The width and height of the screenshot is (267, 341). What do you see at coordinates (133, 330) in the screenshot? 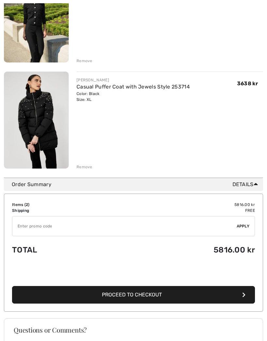
I see `h3: Questions or Comments?` at bounding box center [133, 330].